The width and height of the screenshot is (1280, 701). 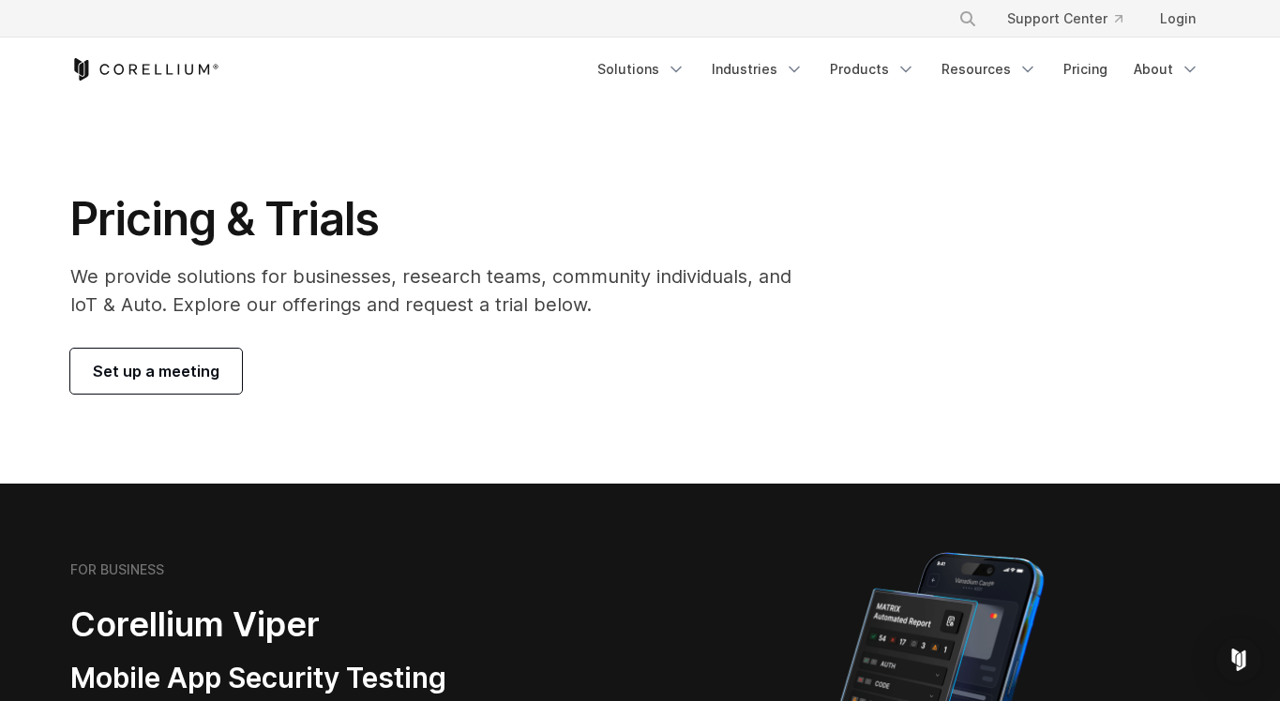 I want to click on div: Open Intercom Messenger, so click(x=1238, y=660).